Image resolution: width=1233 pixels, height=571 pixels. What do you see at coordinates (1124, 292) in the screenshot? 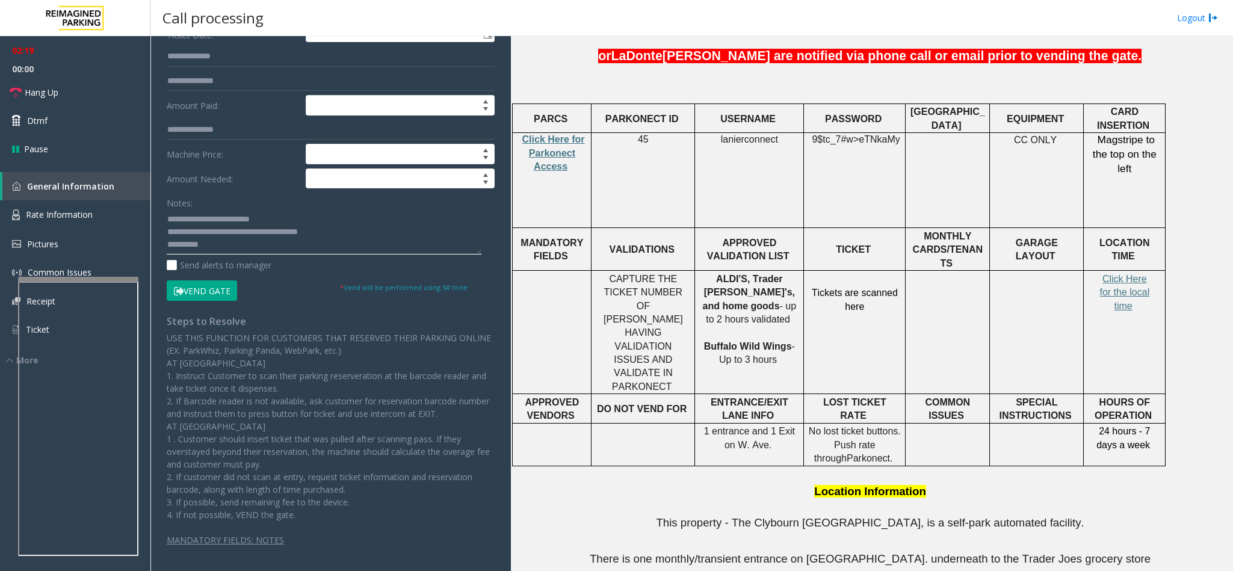
I see `a: Click Here for the local time` at bounding box center [1124, 292].